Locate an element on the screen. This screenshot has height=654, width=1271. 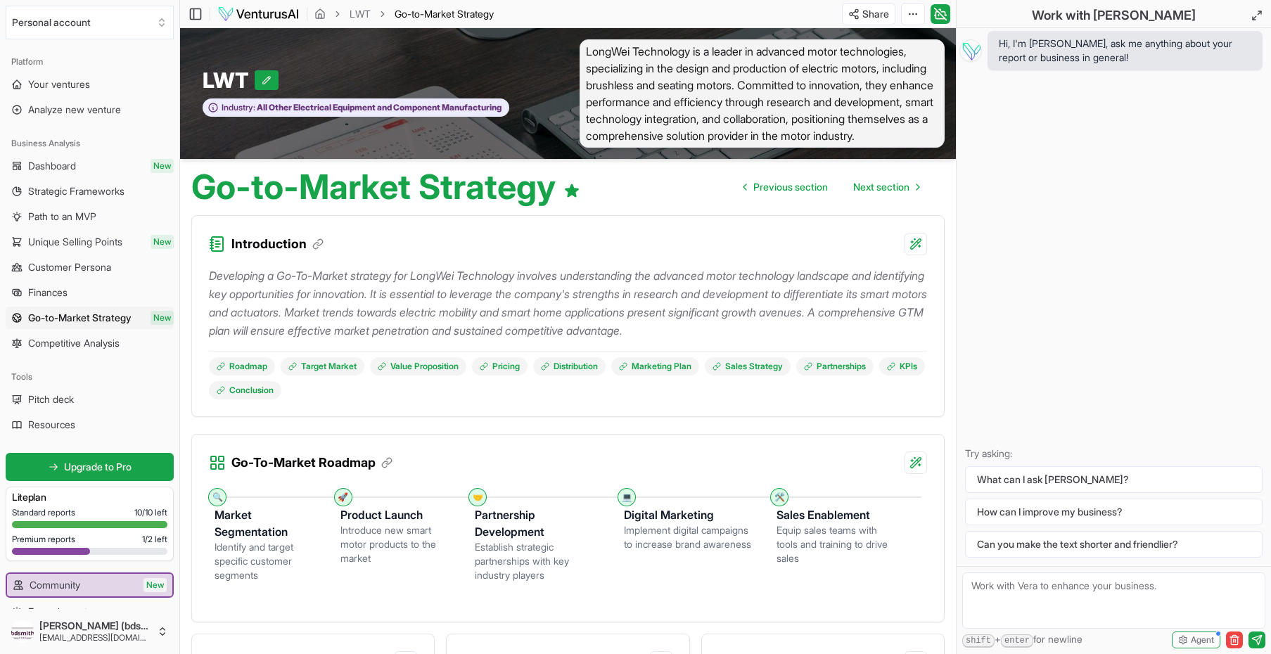
span: Competitive Analysis is located at coordinates (74, 343).